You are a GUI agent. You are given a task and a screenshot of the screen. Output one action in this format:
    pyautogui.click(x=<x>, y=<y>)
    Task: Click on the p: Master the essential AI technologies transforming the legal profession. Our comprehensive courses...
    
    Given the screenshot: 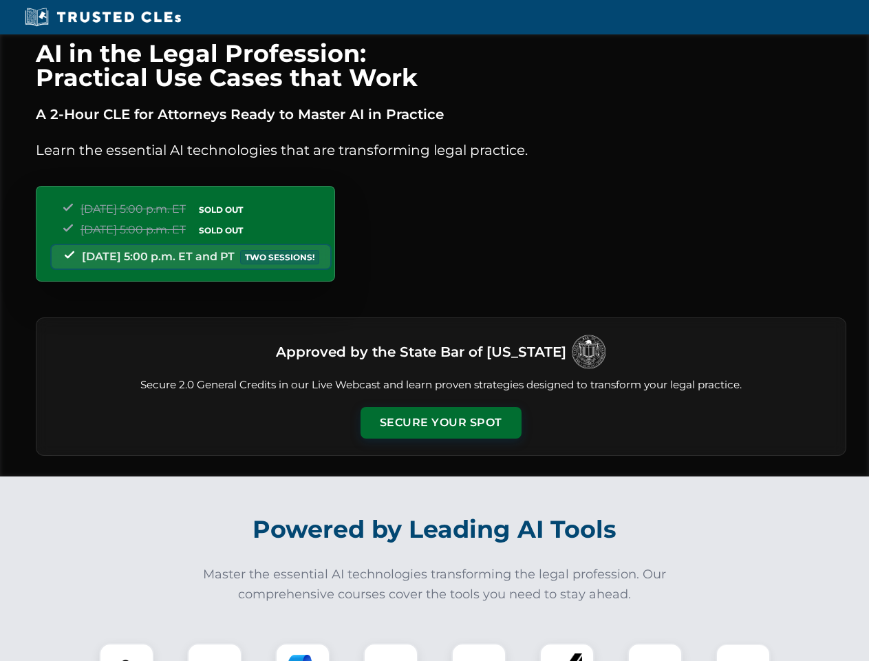 What is the action you would take?
    pyautogui.click(x=435, y=584)
    